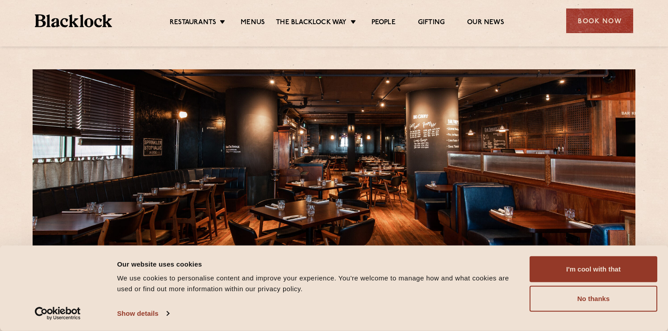 This screenshot has width=668, height=331. What do you see at coordinates (253, 23) in the screenshot?
I see `a: Menus` at bounding box center [253, 23].